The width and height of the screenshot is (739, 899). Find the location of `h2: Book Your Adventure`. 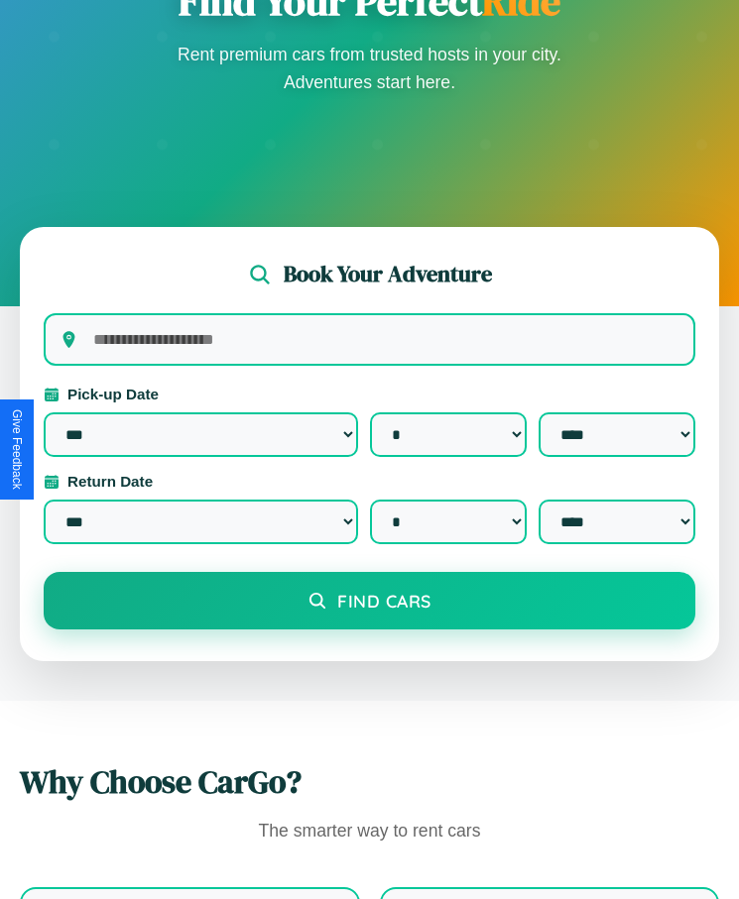

h2: Book Your Adventure is located at coordinates (388, 274).